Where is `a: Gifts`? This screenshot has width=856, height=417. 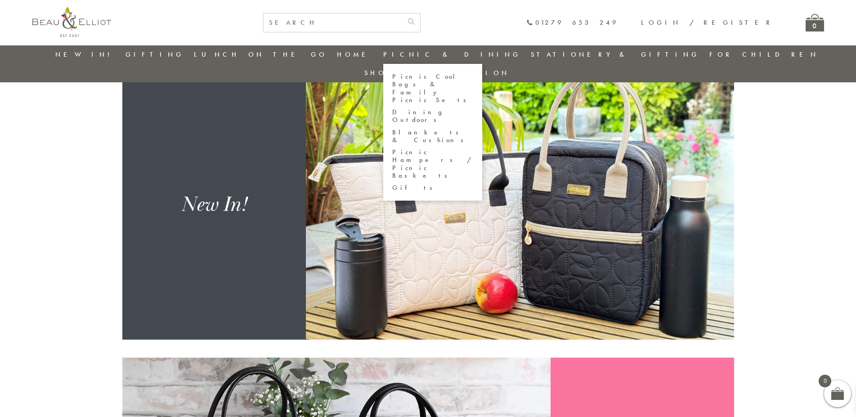
a: Gifts is located at coordinates (433, 188).